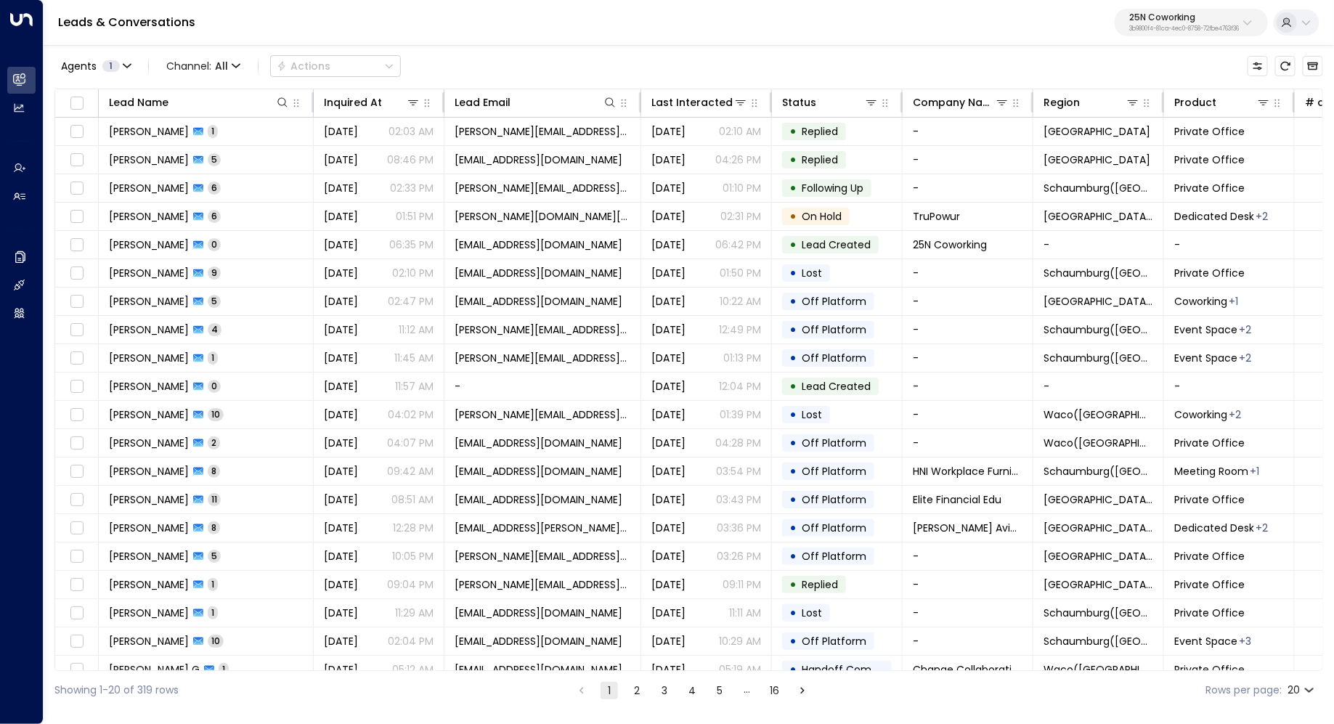  Describe the element at coordinates (967, 471) in the screenshot. I see `span: HNI Workplace Furnishings` at that location.